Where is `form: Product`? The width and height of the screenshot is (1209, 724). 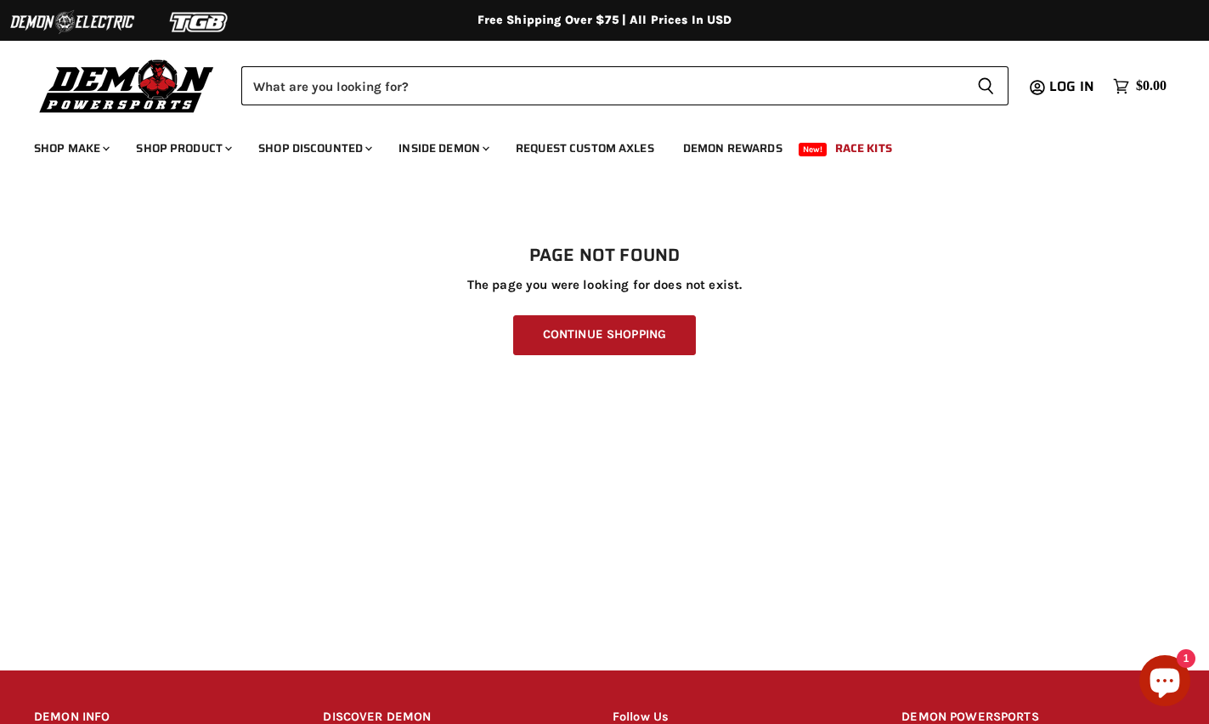 form: Product is located at coordinates (625, 86).